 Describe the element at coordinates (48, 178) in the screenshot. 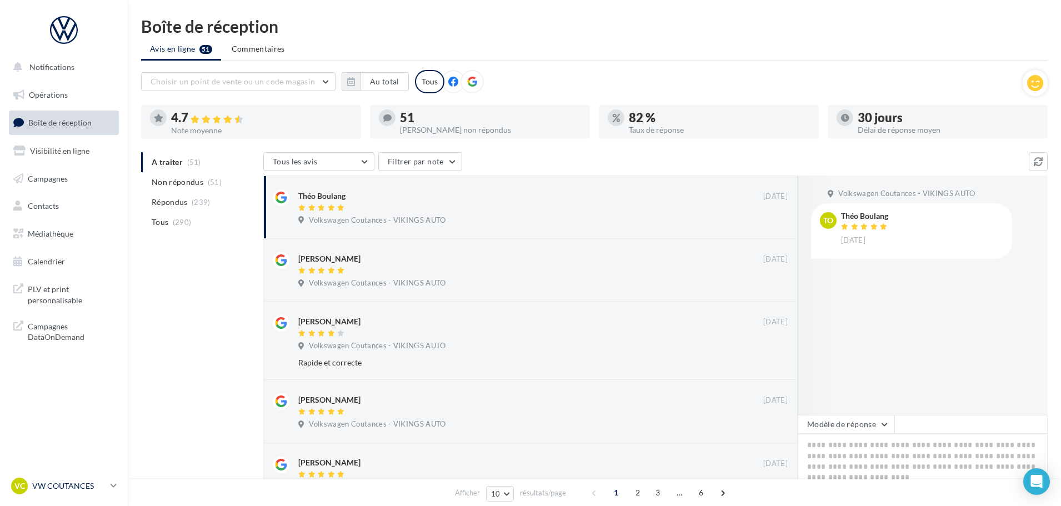

I see `span: Campagnes` at that location.